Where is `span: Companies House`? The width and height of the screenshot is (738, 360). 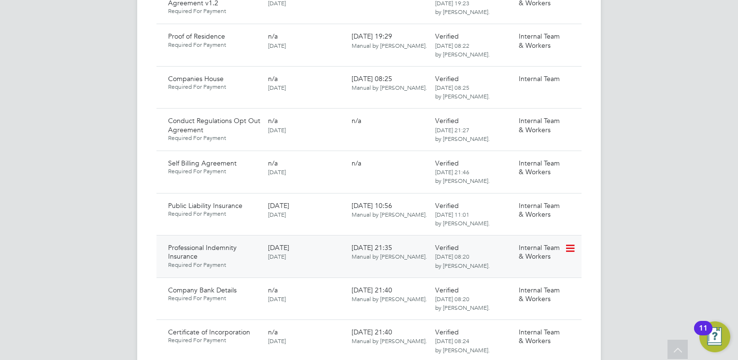 span: Companies House is located at coordinates (196, 79).